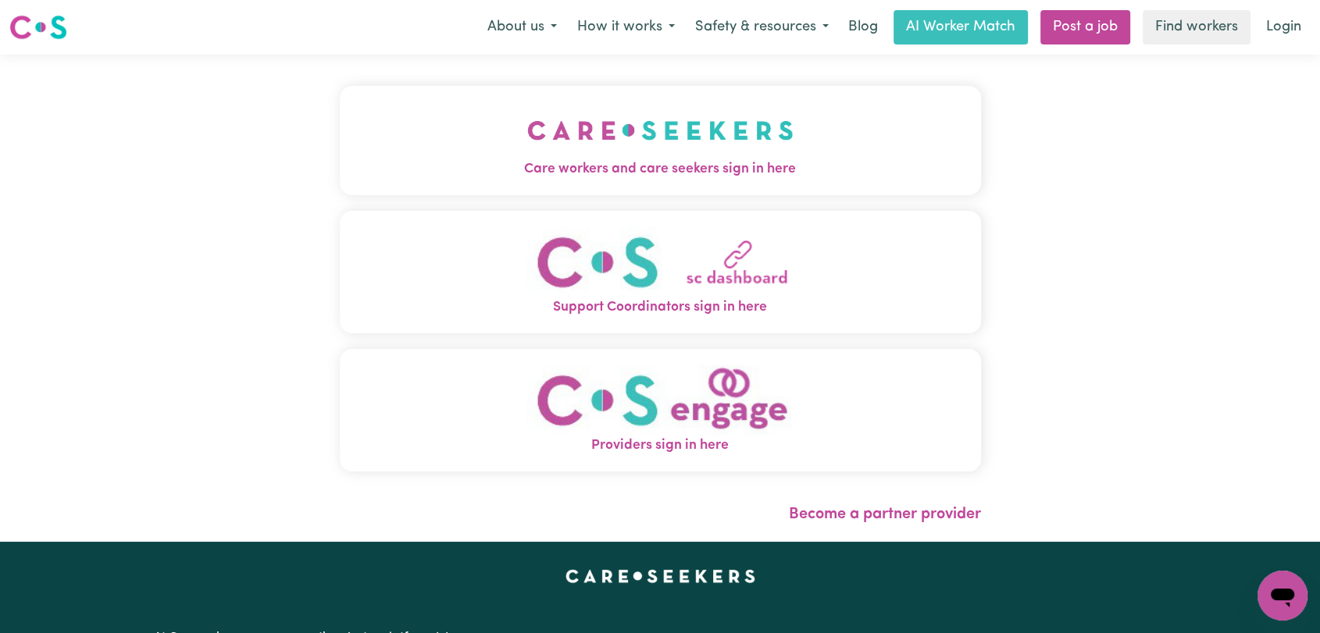 This screenshot has width=1320, height=633. What do you see at coordinates (660, 308) in the screenshot?
I see `span: Support Coordinators sign in here` at bounding box center [660, 308].